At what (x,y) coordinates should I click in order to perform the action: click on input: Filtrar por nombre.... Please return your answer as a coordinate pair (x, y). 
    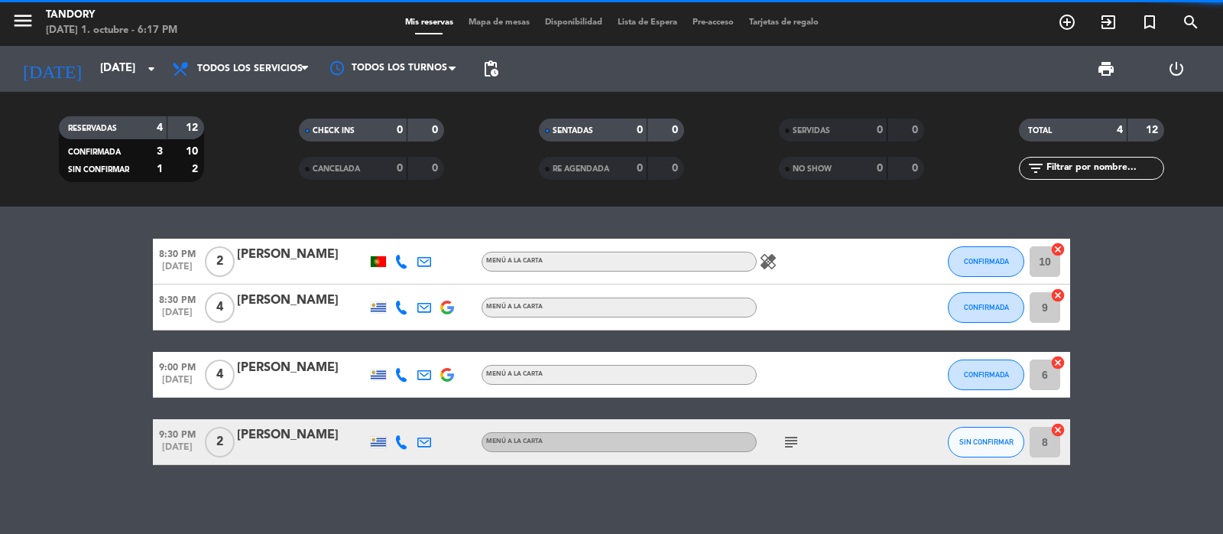
    Looking at the image, I should click on (1104, 168).